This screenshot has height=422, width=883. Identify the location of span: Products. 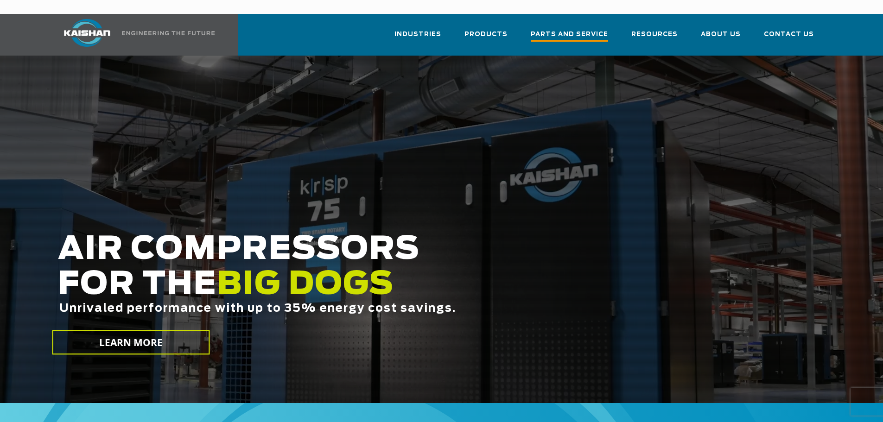
(486, 34).